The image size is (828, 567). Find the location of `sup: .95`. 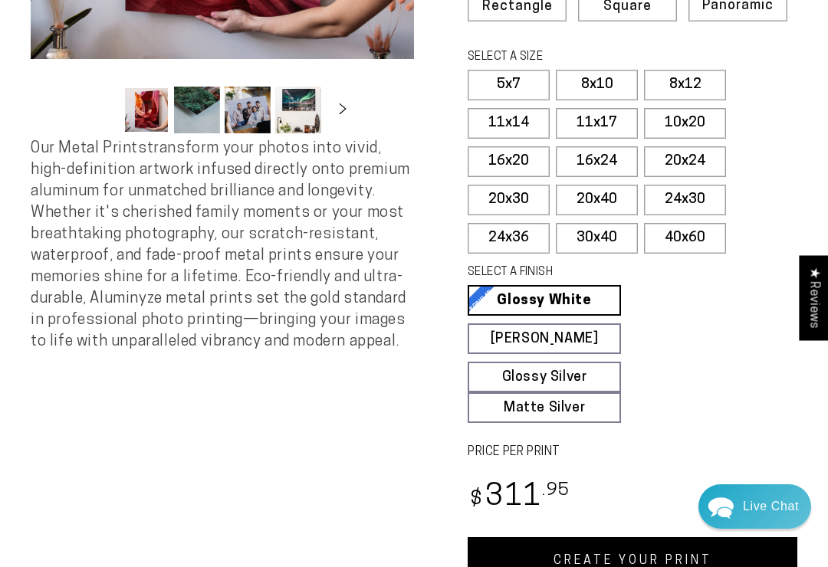

sup: .95 is located at coordinates (556, 491).